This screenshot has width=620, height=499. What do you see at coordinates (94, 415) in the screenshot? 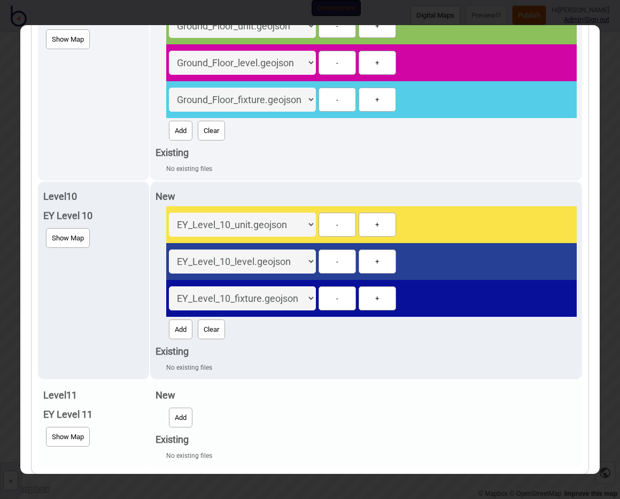
I see `div: EY Level 11` at bounding box center [94, 415].